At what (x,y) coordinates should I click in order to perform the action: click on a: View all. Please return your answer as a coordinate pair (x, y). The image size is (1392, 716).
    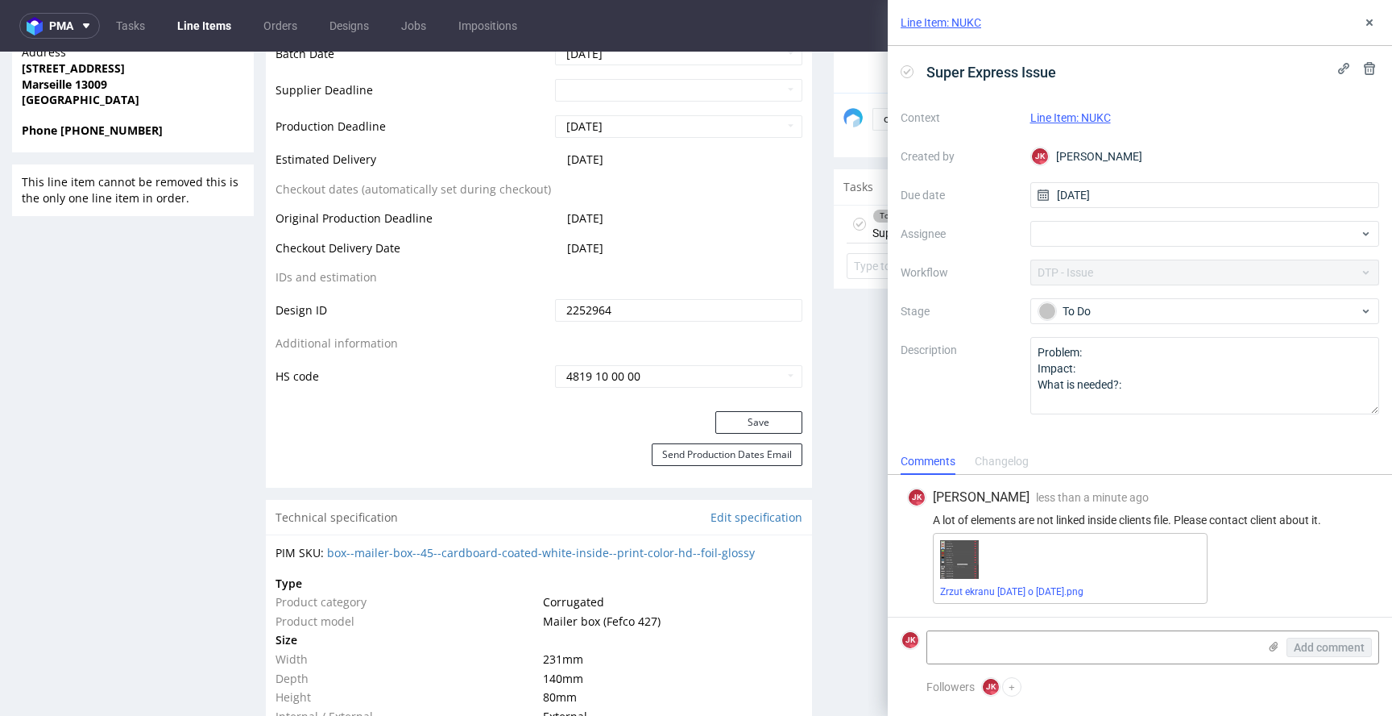
    Looking at the image, I should click on (1354, 135).